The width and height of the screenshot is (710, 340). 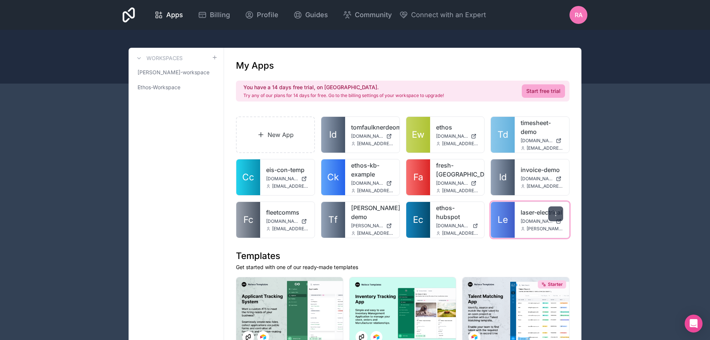 I want to click on a: tomfaulknerdeom, so click(x=373, y=127).